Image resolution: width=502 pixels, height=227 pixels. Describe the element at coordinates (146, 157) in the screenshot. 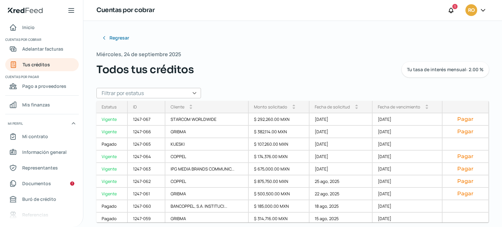

I see `div: 1247-064` at that location.